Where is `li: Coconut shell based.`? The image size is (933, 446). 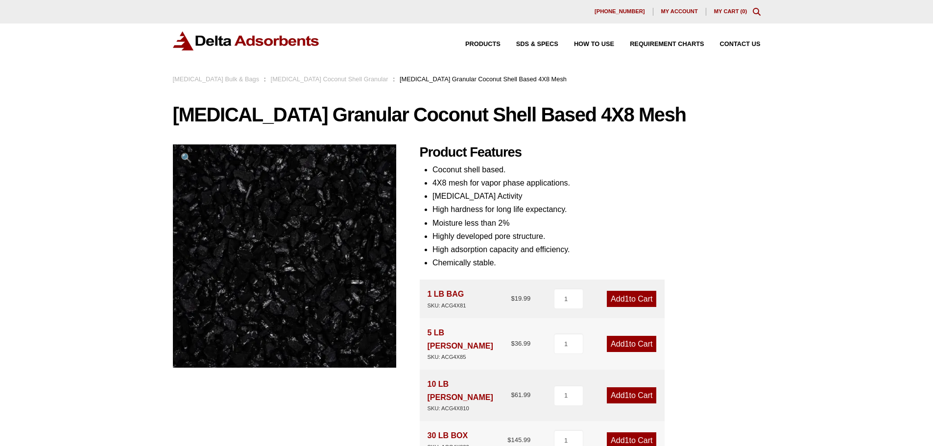 li: Coconut shell based. is located at coordinates (597, 169).